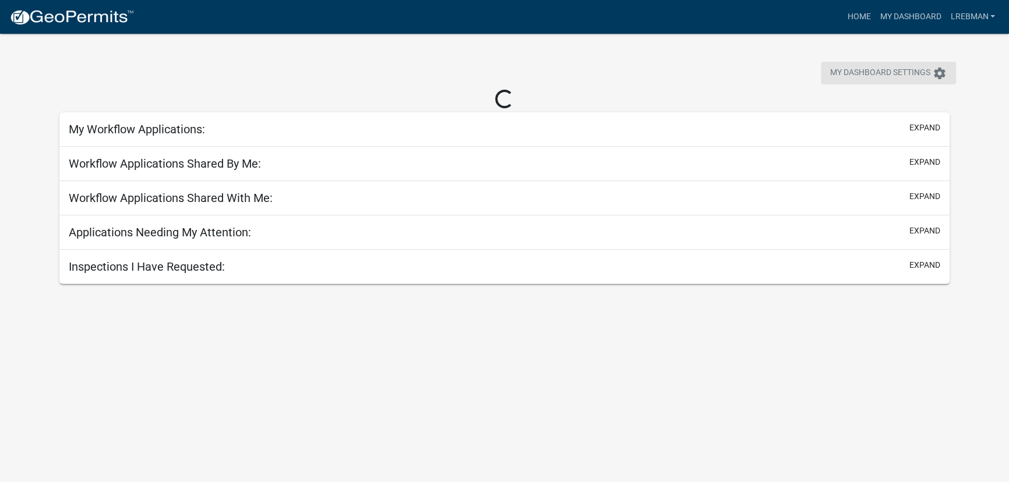 This screenshot has height=482, width=1009. I want to click on h5: Inspections I Have Requested:, so click(147, 267).